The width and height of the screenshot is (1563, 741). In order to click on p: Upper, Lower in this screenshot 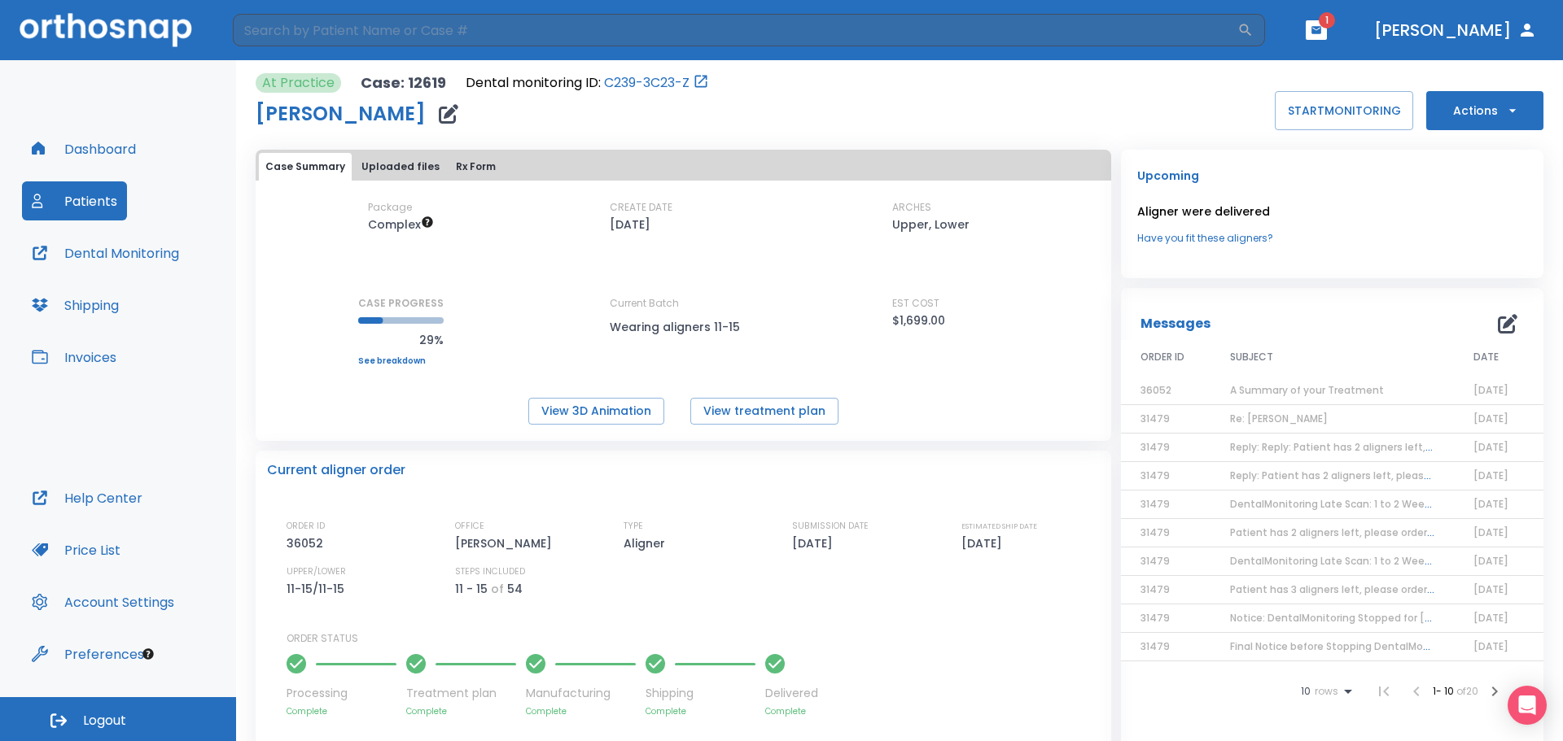, I will do `click(930, 225)`.